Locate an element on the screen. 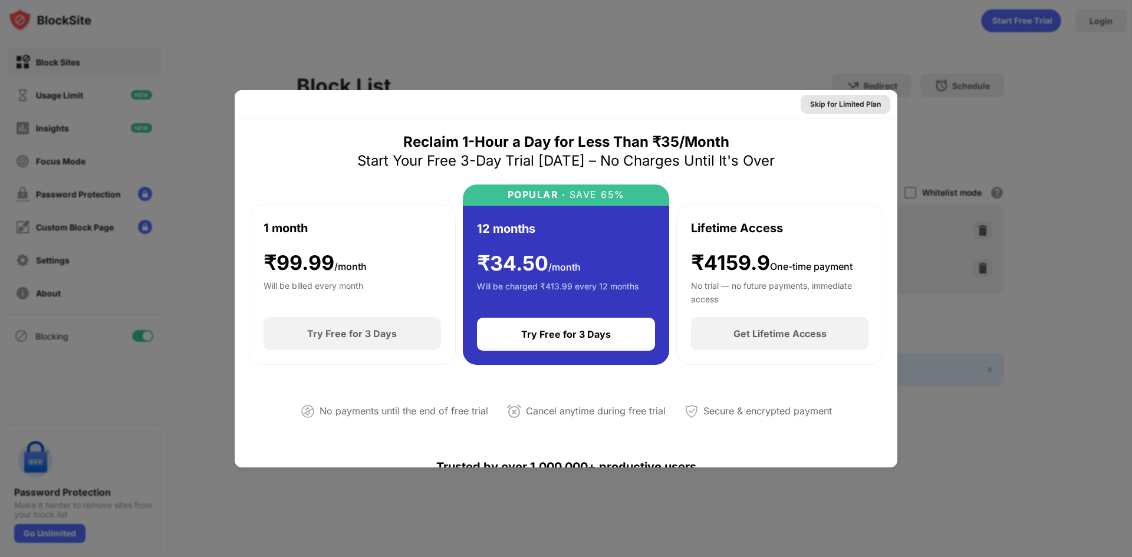 The image size is (1132, 557). img: secured-payment is located at coordinates (691, 411).